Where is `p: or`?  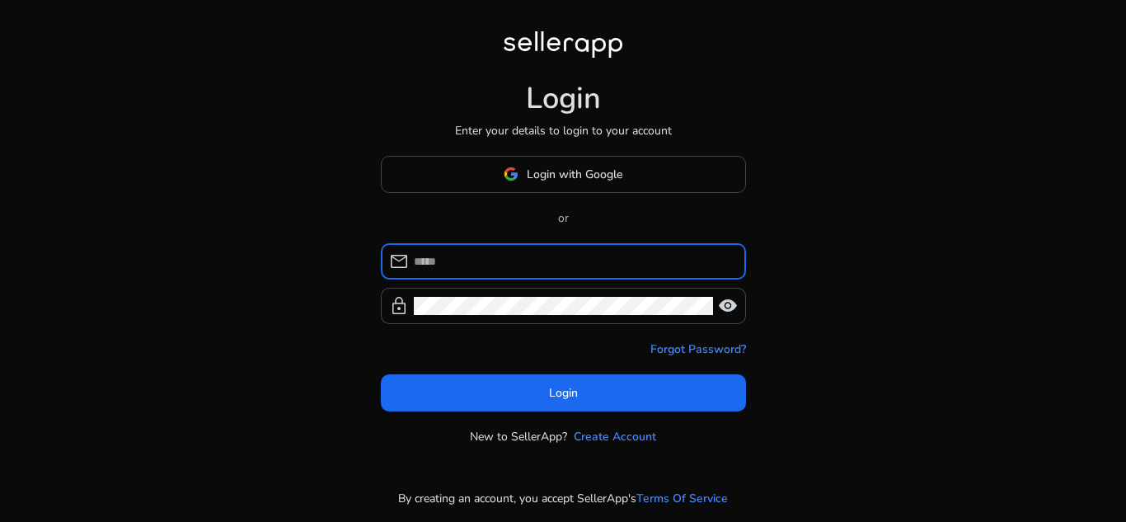 p: or is located at coordinates (563, 218).